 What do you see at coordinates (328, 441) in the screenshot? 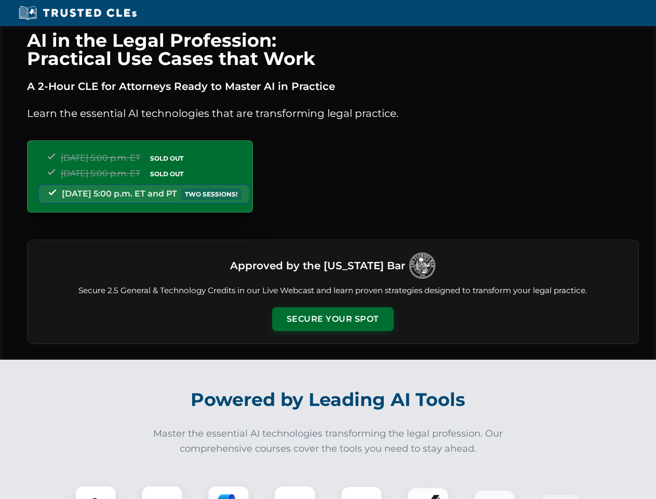
I see `p: Master the essential AI technologies transforming the legal profession. Our comprehensive courses...` at bounding box center [328, 441].